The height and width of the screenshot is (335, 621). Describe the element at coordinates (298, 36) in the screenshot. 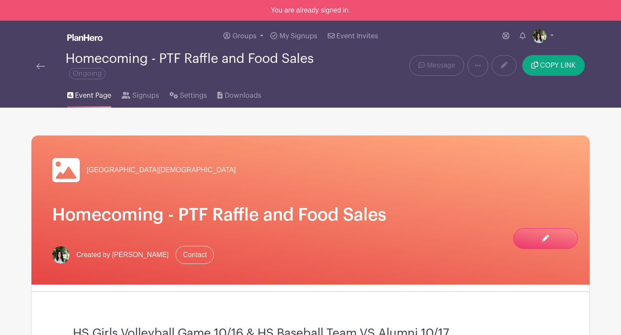

I see `span: My Signups` at that location.